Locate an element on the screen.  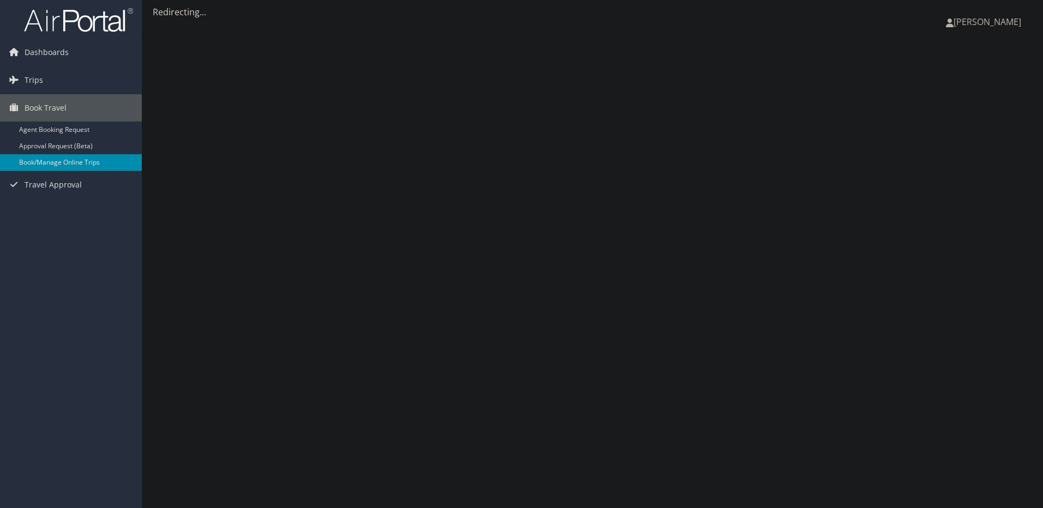
span: Trips is located at coordinates (34, 80).